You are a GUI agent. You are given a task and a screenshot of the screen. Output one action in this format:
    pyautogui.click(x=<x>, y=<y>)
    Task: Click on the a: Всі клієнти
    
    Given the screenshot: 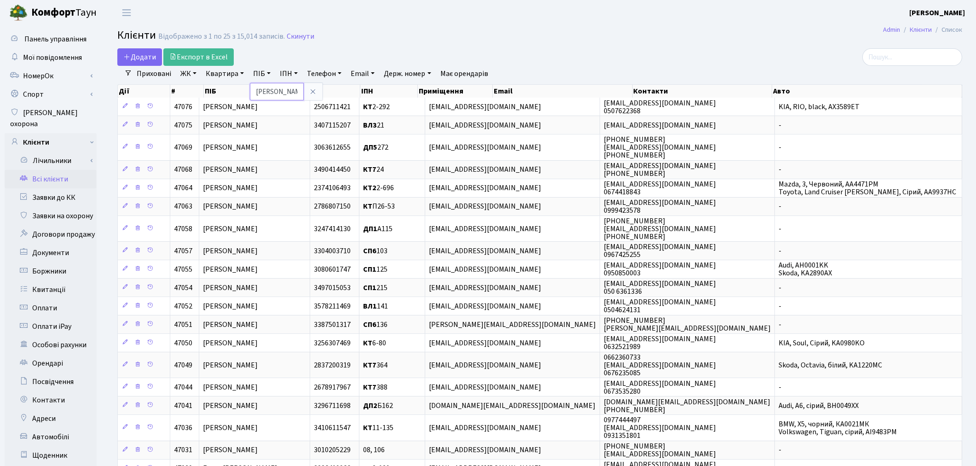 What is the action you would take?
    pyautogui.click(x=51, y=179)
    